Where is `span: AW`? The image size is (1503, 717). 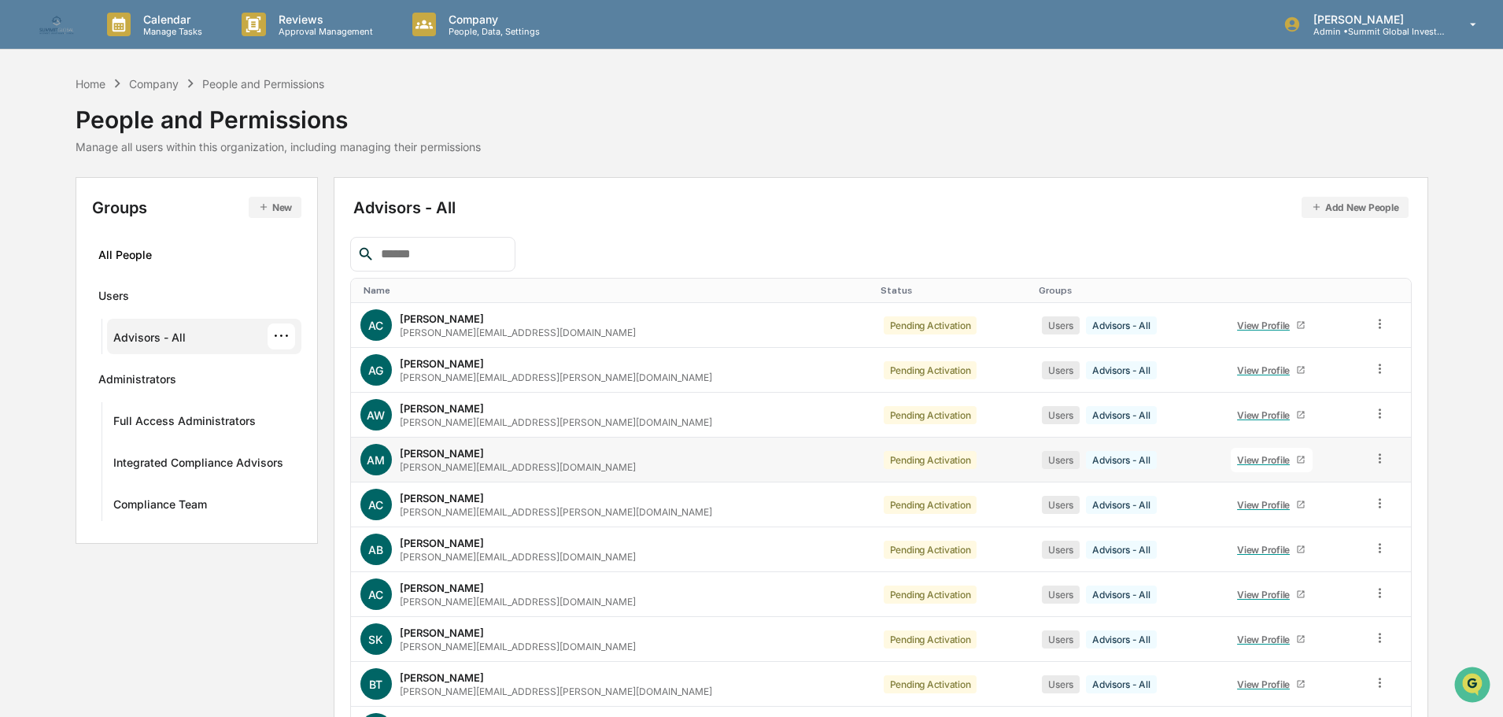 span: AW is located at coordinates (375, 415).